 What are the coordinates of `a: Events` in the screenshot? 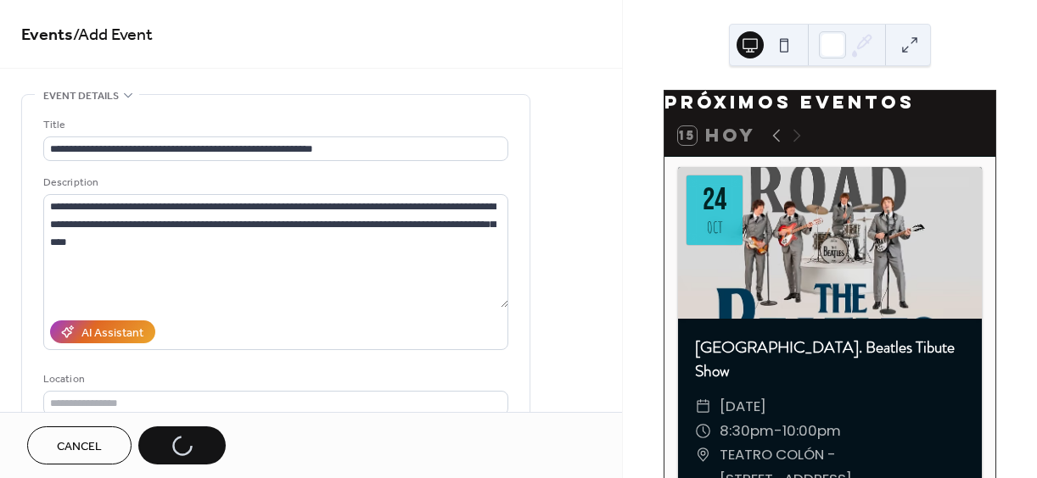 It's located at (47, 35).